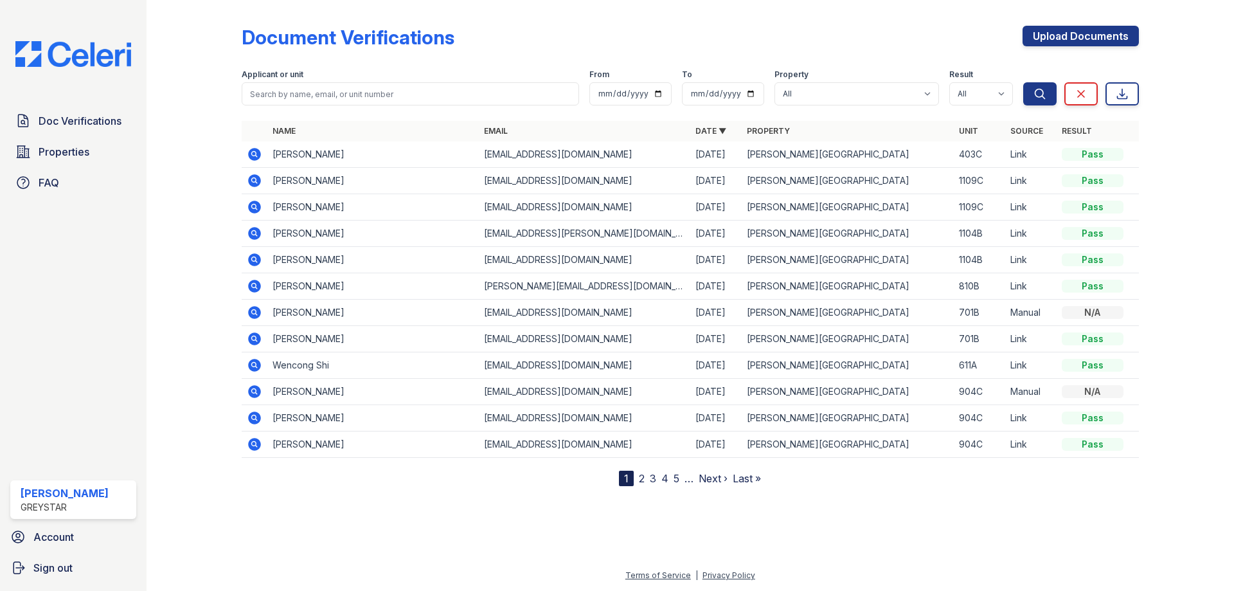 The image size is (1234, 591). I want to click on label: From, so click(599, 75).